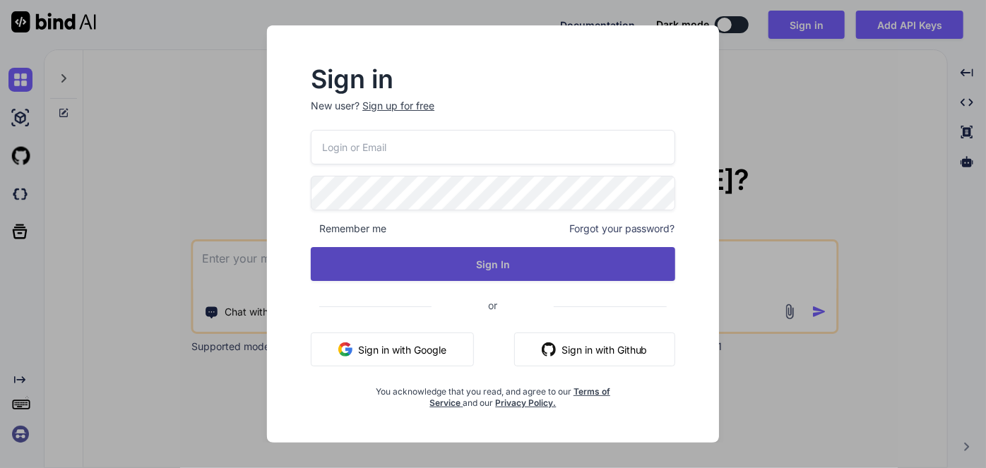  I want to click on div: You acknowledge that you read, and agree to our and our, so click(493, 393).